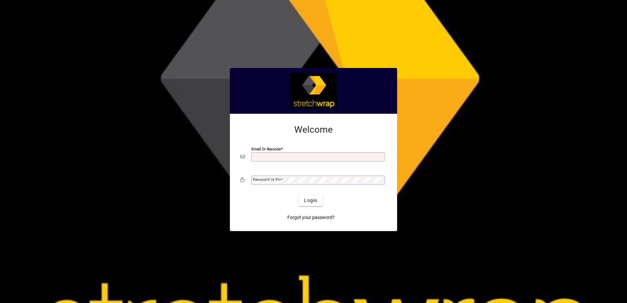  I want to click on span: Forgot your password?, so click(311, 217).